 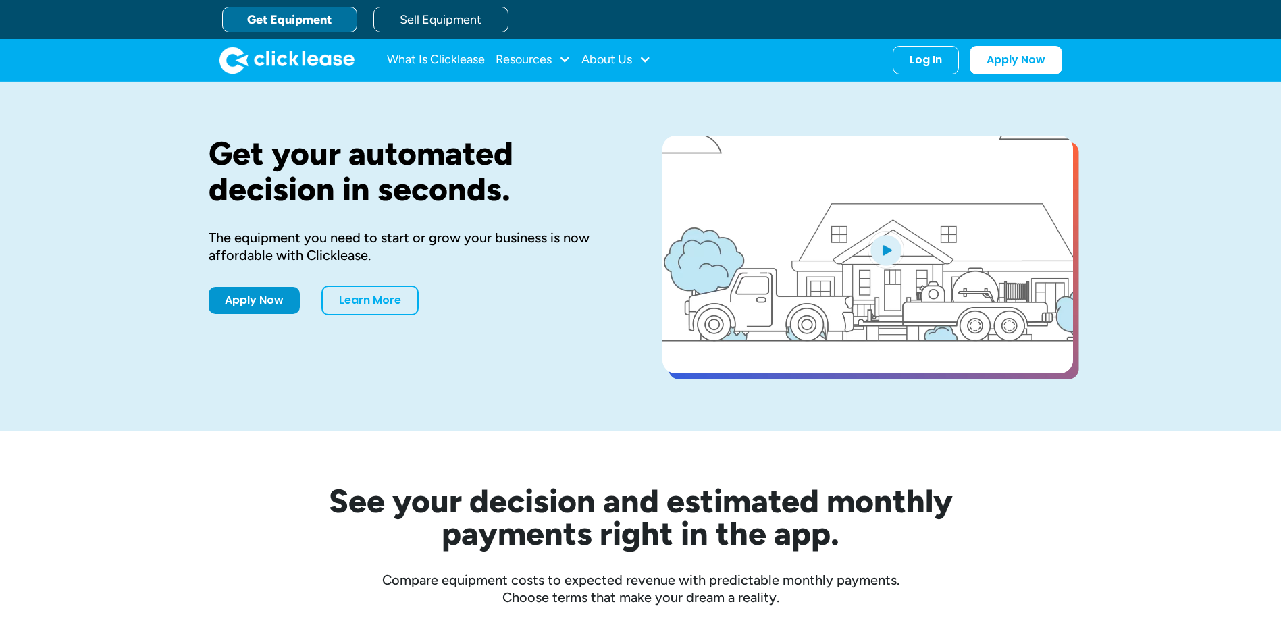 I want to click on div: Resources, so click(x=533, y=60).